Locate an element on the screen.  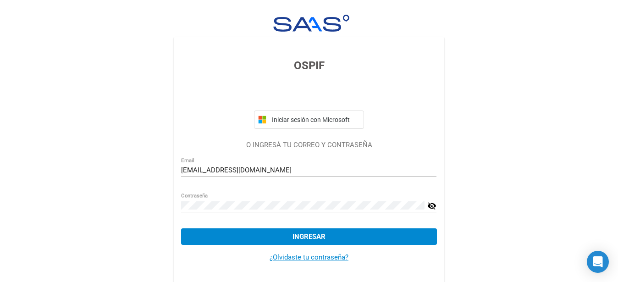
span: Iniciar sesión con Microsoft is located at coordinates (315, 120).